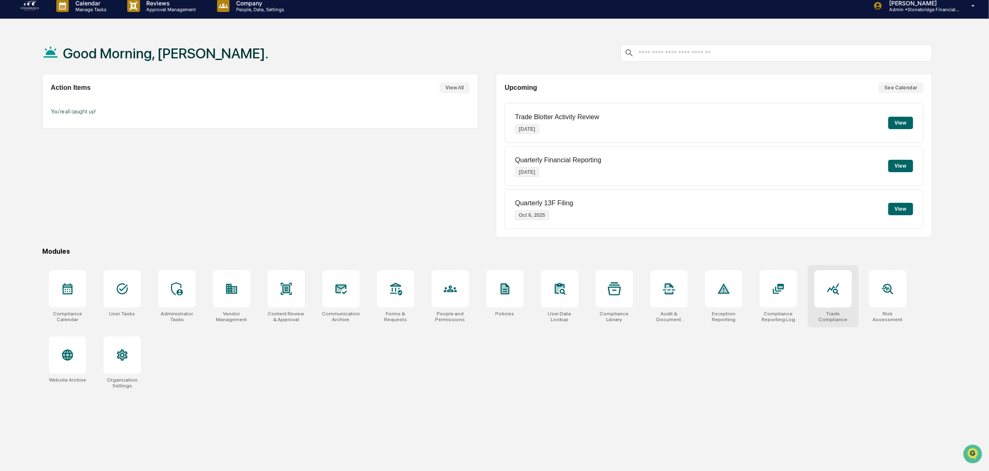 This screenshot has width=989, height=471. Describe the element at coordinates (724, 317) in the screenshot. I see `div: Exception Reporting` at that location.